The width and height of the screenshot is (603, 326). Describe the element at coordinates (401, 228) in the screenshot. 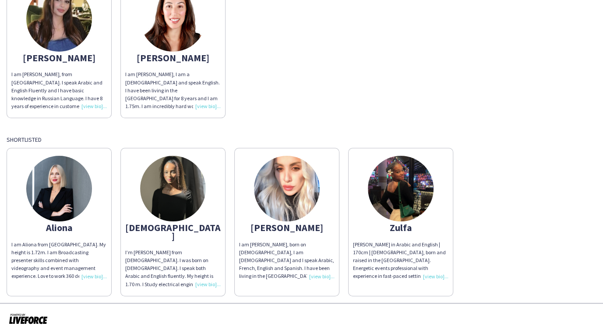

I see `div: Zulfa` at that location.